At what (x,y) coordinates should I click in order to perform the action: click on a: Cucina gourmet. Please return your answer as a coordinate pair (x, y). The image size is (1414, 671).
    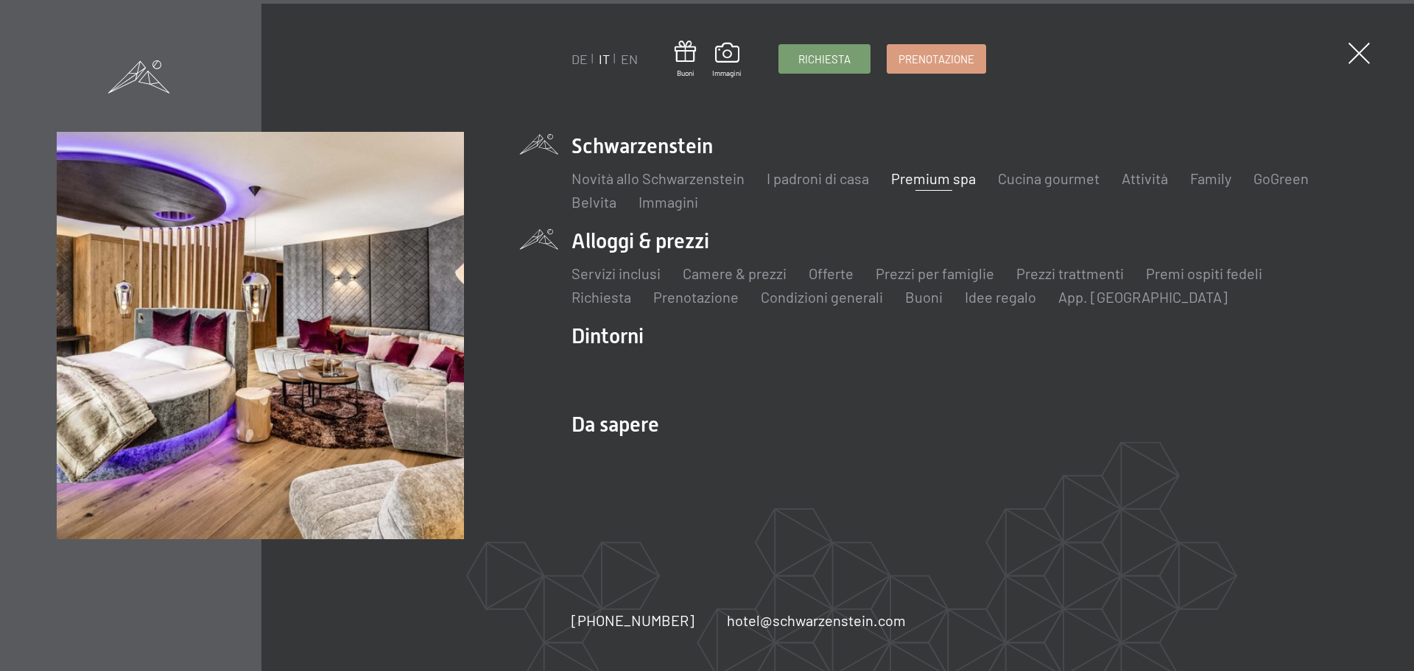
    Looking at the image, I should click on (1049, 178).